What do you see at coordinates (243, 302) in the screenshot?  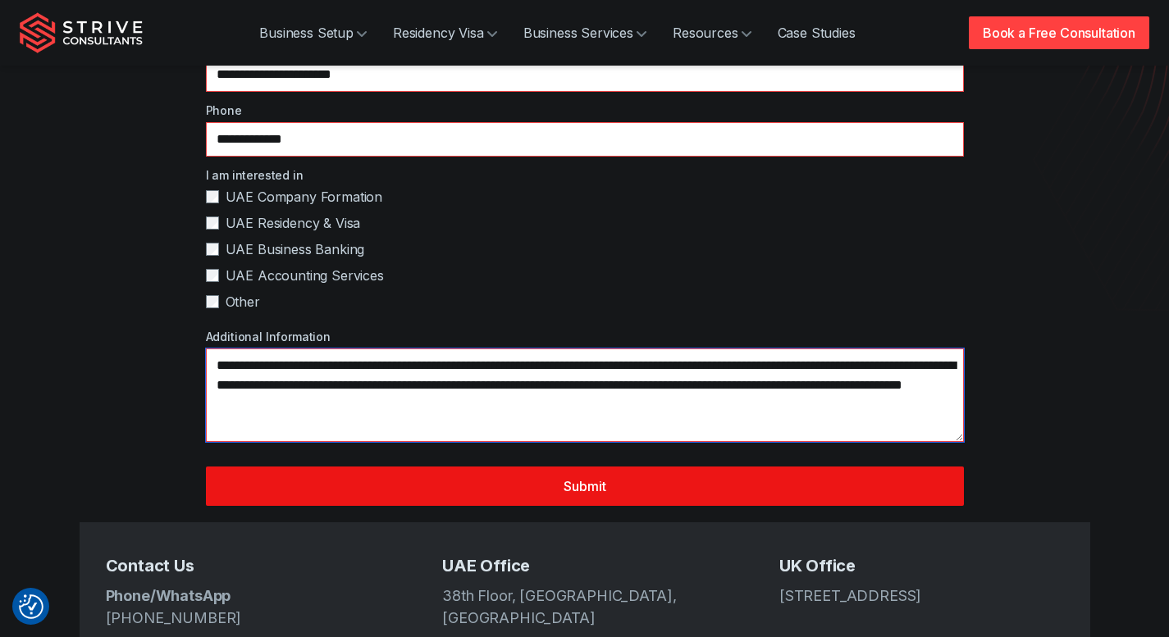 I see `span: Other` at bounding box center [243, 302].